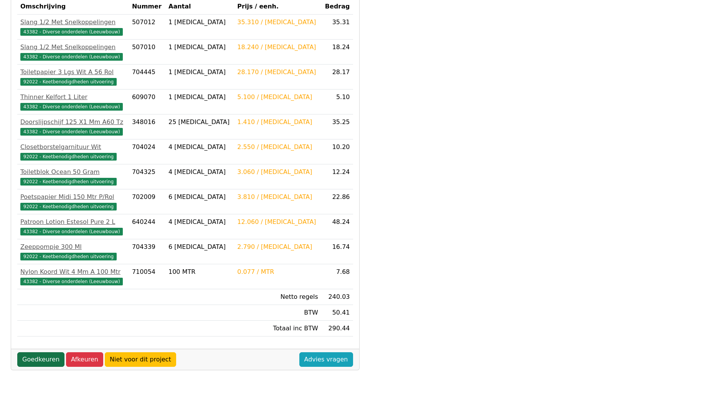 This screenshot has width=728, height=401. What do you see at coordinates (147, 27) in the screenshot?
I see `td: 507012` at bounding box center [147, 27].